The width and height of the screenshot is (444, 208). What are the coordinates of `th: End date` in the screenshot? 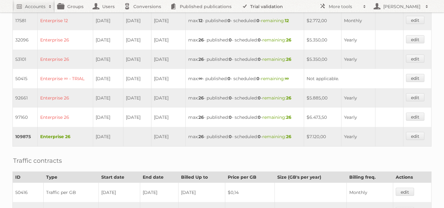 It's located at (159, 177).